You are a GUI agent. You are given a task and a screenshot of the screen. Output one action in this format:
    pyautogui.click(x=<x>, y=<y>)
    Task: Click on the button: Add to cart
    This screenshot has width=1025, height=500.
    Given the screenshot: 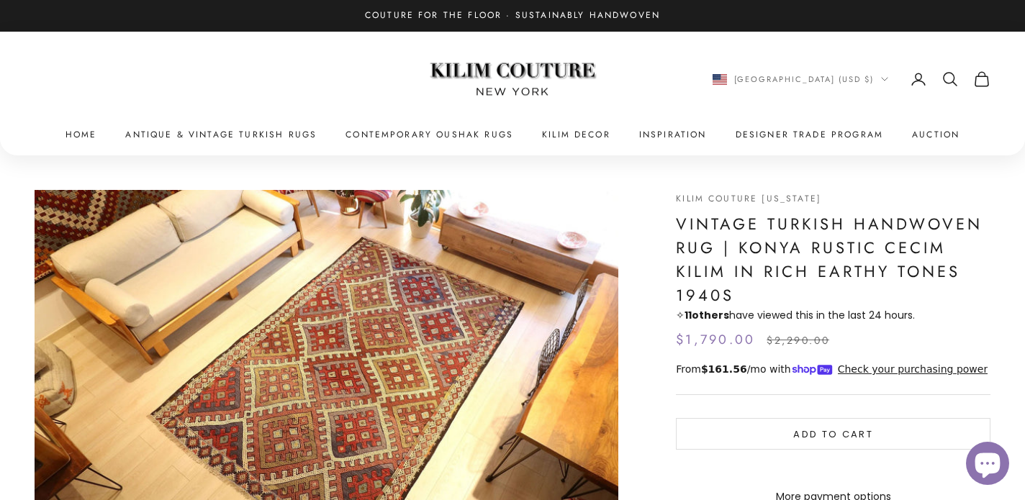 What is the action you would take?
    pyautogui.click(x=833, y=434)
    